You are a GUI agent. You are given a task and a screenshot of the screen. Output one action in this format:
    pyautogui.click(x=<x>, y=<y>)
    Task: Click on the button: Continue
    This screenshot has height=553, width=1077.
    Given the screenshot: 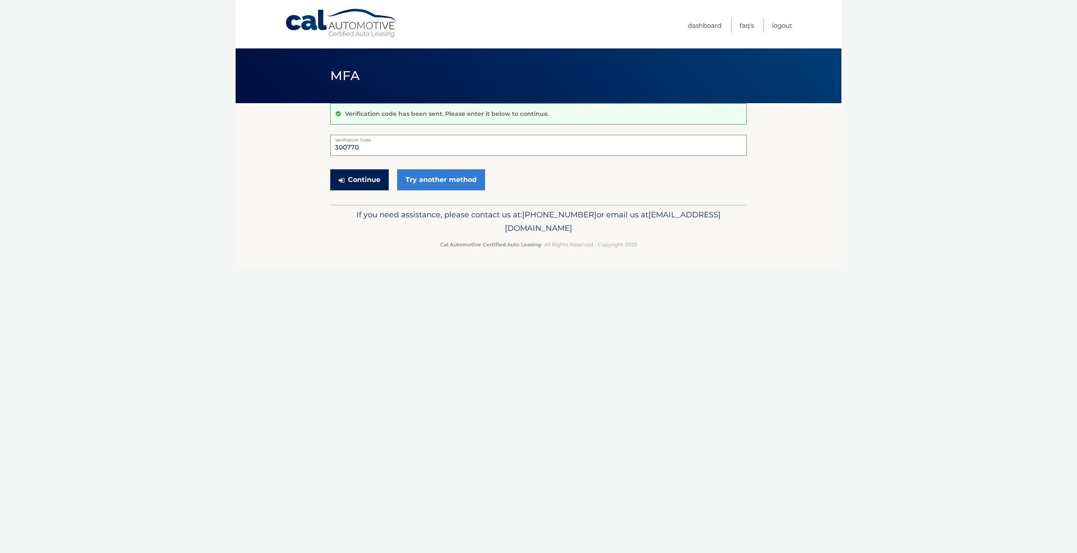 What is the action you would take?
    pyautogui.click(x=359, y=180)
    